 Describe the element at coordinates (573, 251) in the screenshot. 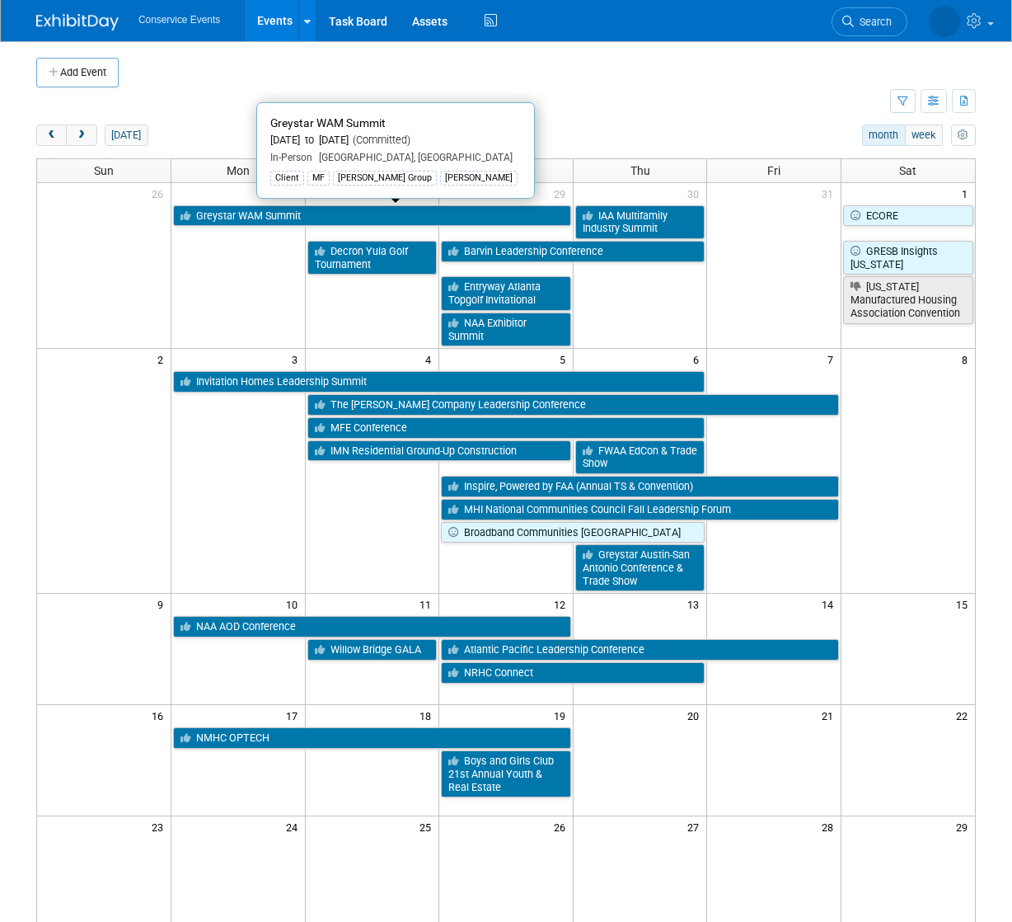

I see `a: Barvin Leadership Conference` at that location.